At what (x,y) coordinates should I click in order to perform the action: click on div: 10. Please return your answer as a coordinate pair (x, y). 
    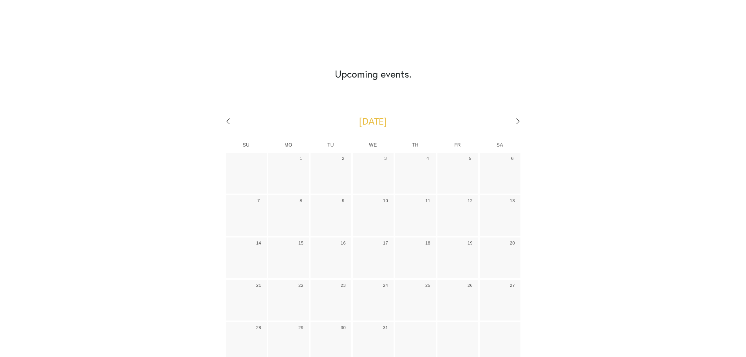
    Looking at the image, I should click on (386, 201).